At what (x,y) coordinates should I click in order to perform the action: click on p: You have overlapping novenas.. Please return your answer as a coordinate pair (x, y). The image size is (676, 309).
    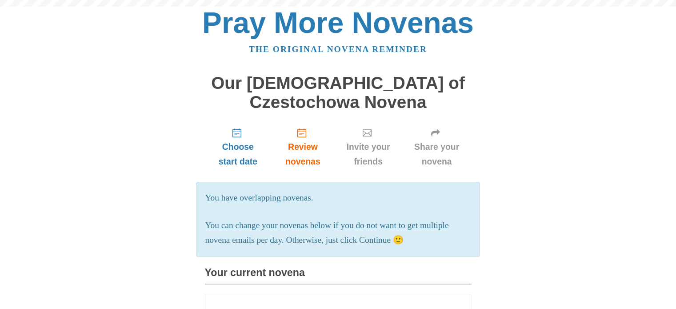
    Looking at the image, I should click on (338, 198).